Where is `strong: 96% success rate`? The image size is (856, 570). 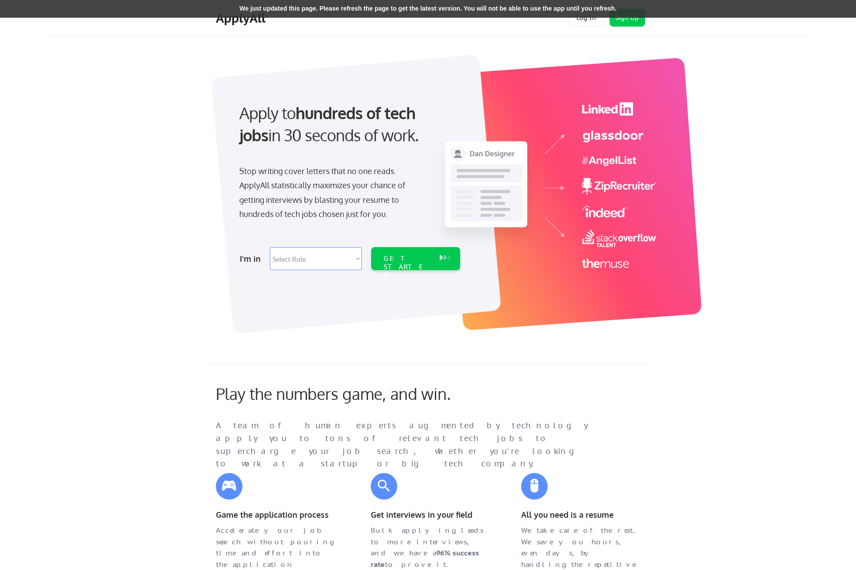 strong: 96% success rate is located at coordinates (426, 558).